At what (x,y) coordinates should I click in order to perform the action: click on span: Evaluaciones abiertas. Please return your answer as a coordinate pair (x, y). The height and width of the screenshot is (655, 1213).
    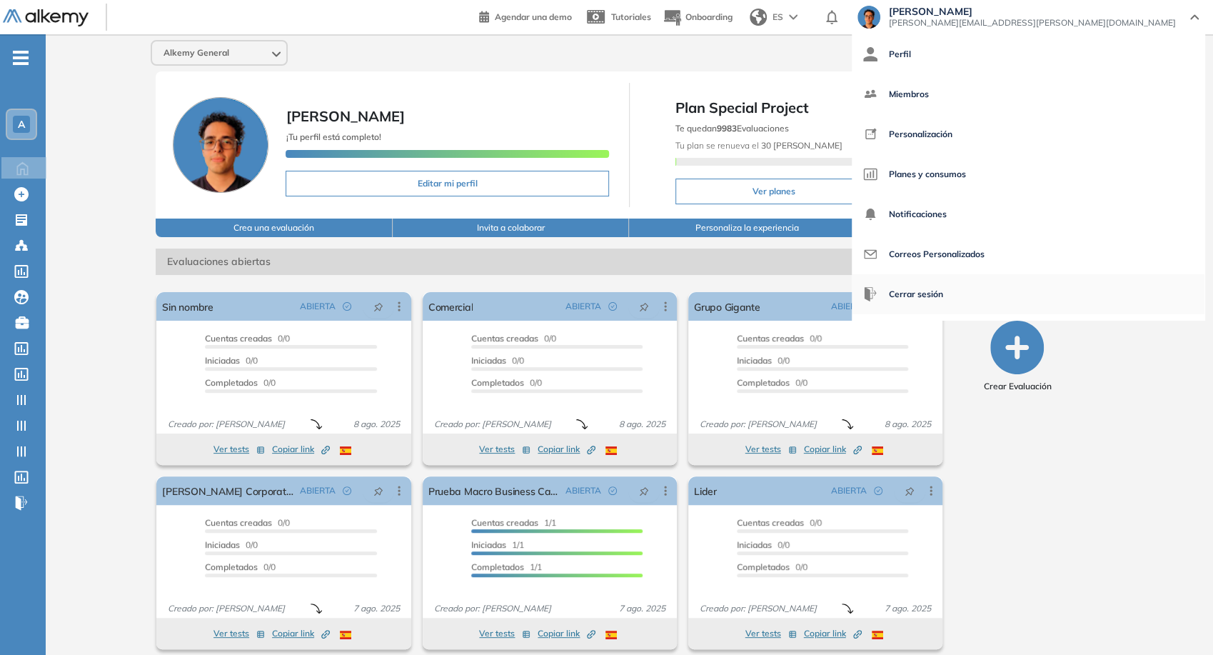
    Looking at the image, I should click on (510, 261).